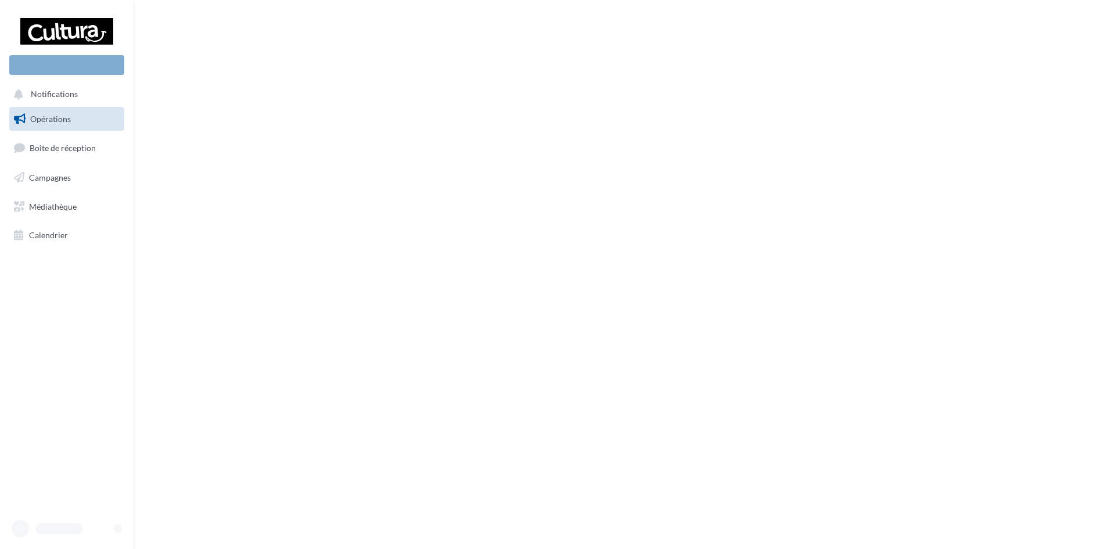 This screenshot has width=1115, height=549. What do you see at coordinates (48, 235) in the screenshot?
I see `span: Calendrier` at bounding box center [48, 235].